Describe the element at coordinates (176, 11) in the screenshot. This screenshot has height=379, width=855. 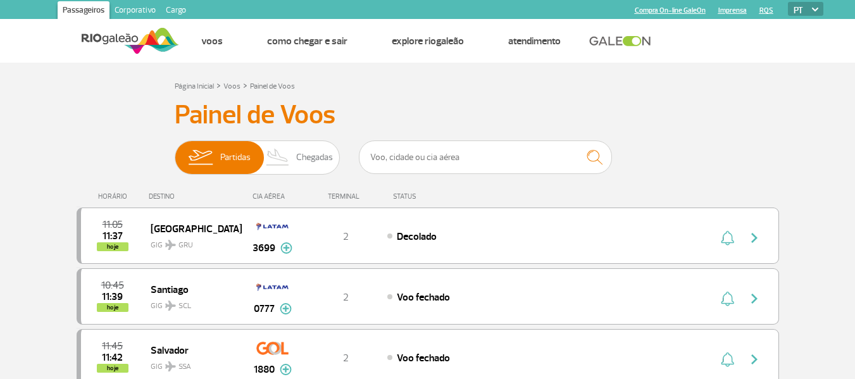
I see `a: Cargo` at that location.